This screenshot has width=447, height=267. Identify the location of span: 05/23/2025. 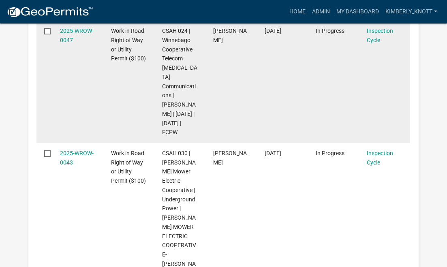
(272, 153).